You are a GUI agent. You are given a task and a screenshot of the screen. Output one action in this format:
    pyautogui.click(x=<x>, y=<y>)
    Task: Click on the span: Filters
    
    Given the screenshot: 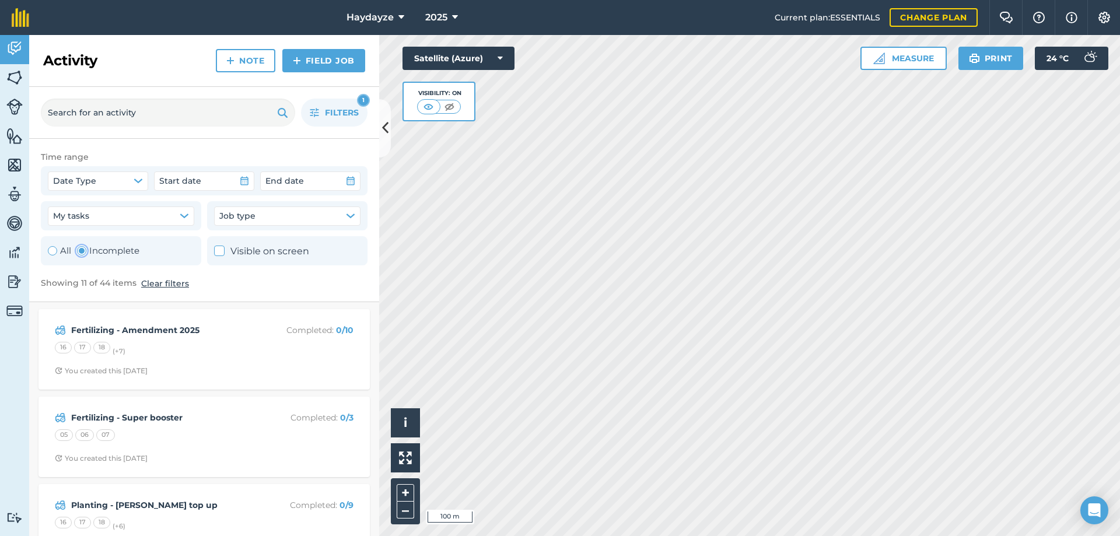 What is the action you would take?
    pyautogui.click(x=342, y=113)
    